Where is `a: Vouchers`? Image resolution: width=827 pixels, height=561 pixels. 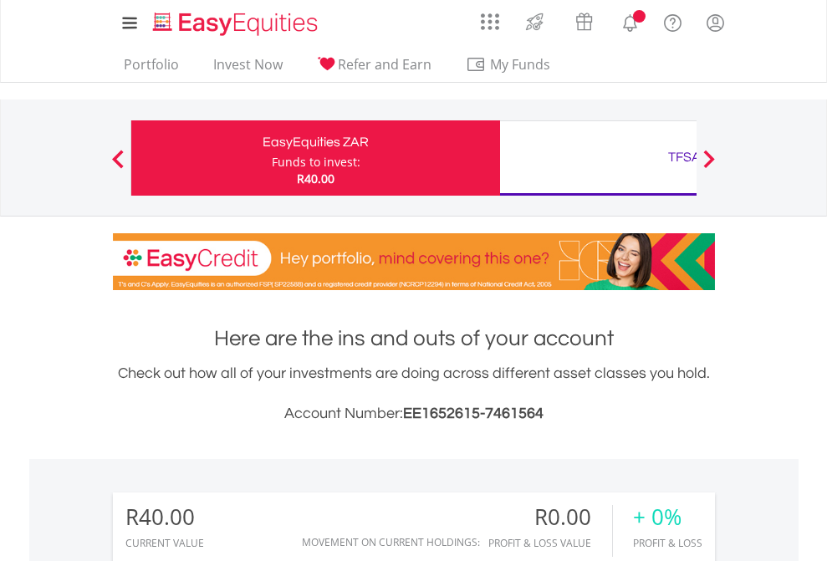
a: Vouchers is located at coordinates (583, 19).